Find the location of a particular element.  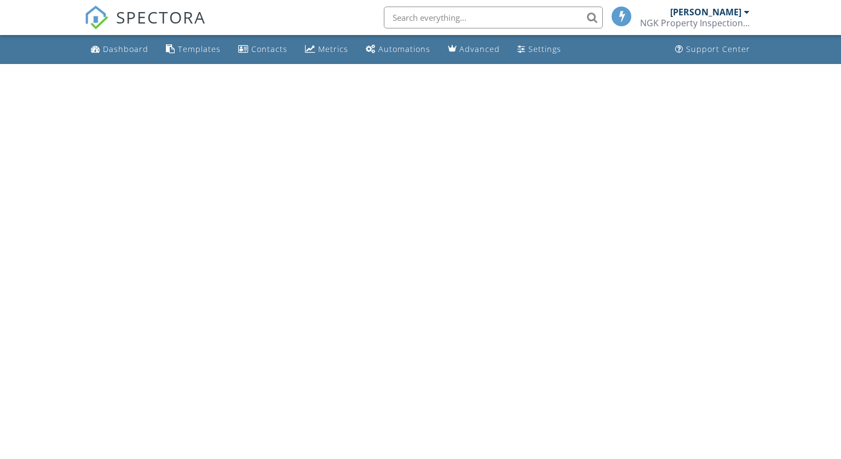

a: Settings is located at coordinates (539, 49).